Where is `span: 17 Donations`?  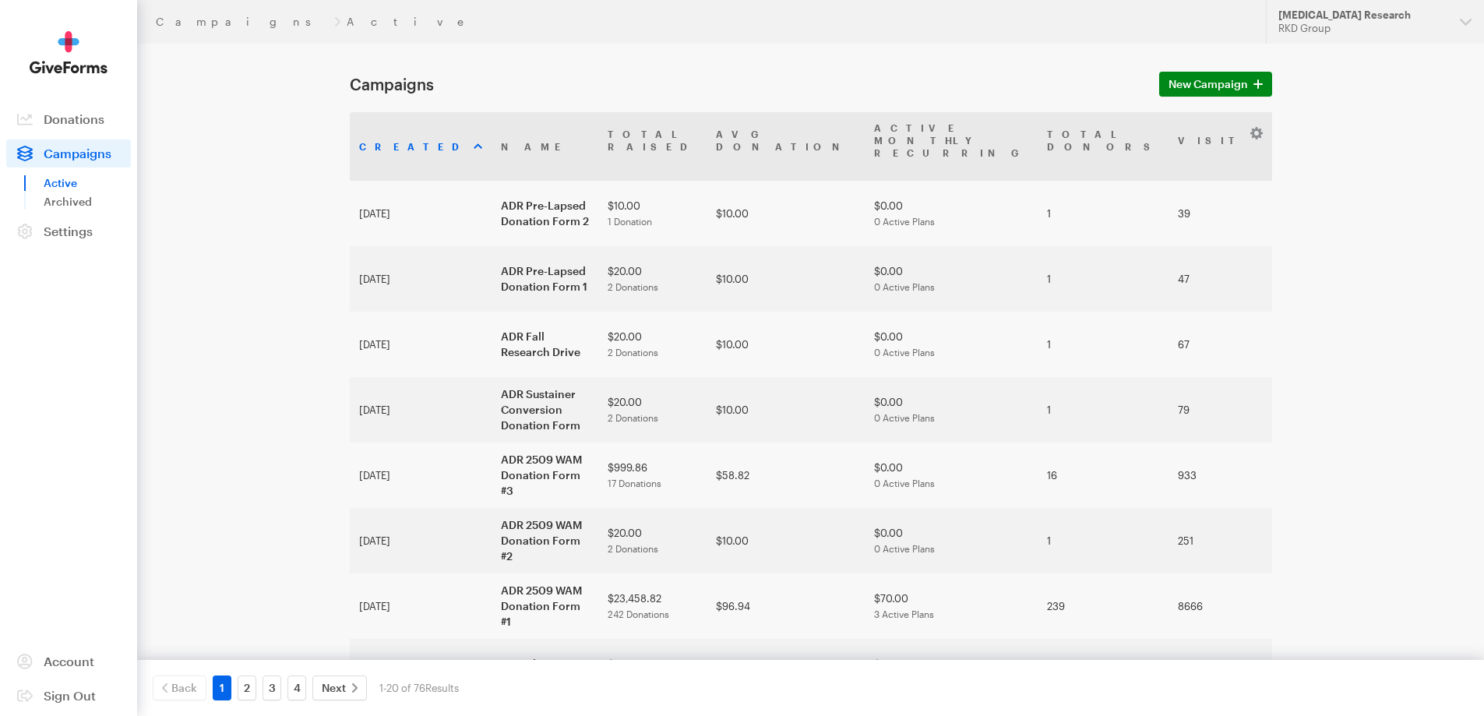
span: 17 Donations is located at coordinates (634, 483).